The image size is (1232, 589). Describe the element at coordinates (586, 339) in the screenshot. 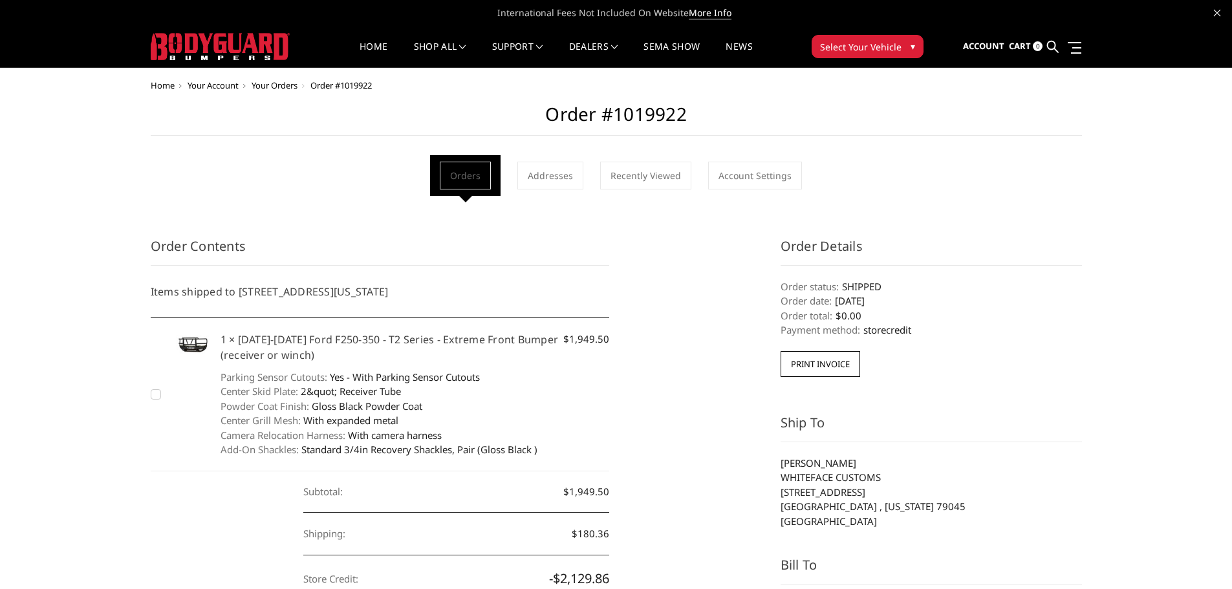

I see `span: $1,949.50` at that location.